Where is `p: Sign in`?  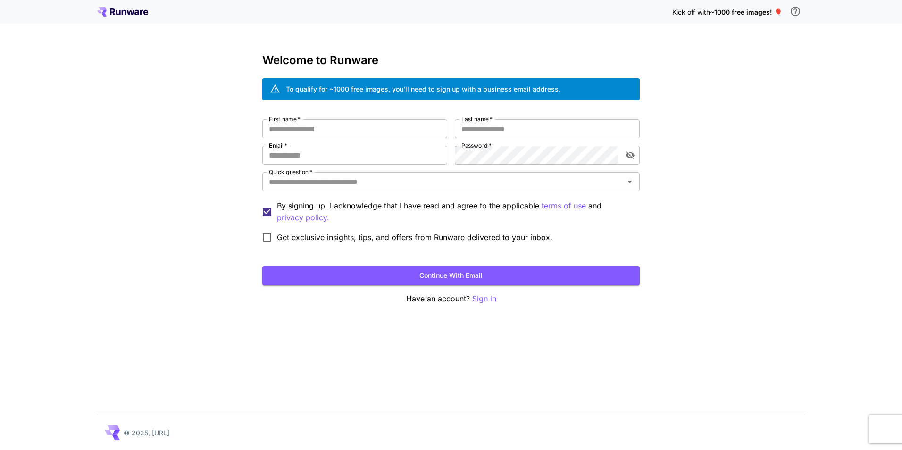
p: Sign in is located at coordinates (484, 299).